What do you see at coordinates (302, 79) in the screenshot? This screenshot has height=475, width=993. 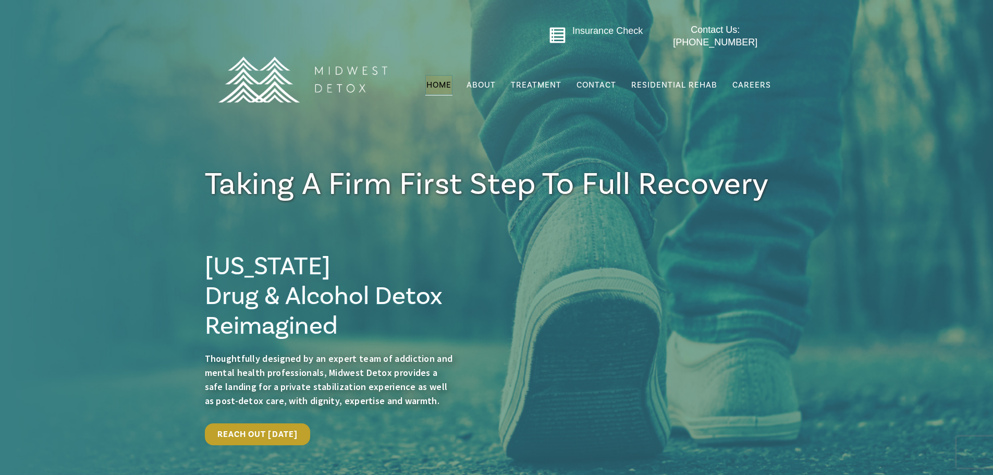 I see `img: MD Logo Horitzontal white-01 (1) (1)` at bounding box center [302, 79].